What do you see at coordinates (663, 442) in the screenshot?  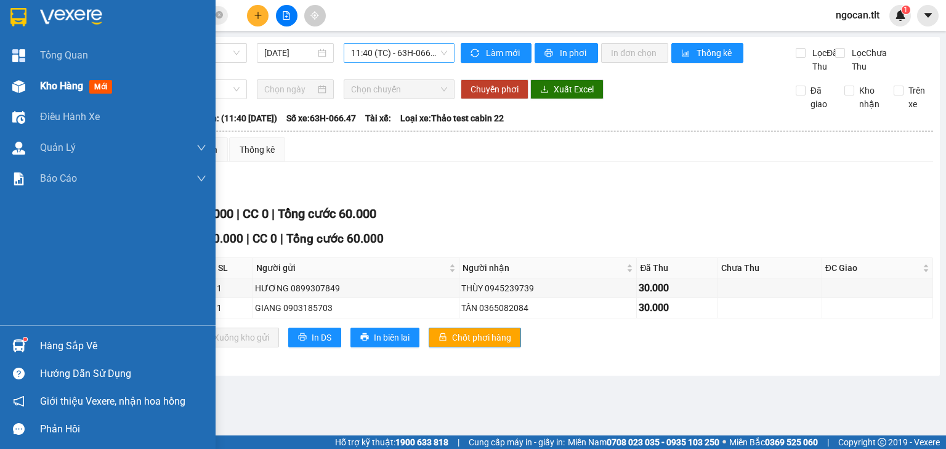 I see `strong: 0708 023 035 - 0935 103 250` at bounding box center [663, 442].